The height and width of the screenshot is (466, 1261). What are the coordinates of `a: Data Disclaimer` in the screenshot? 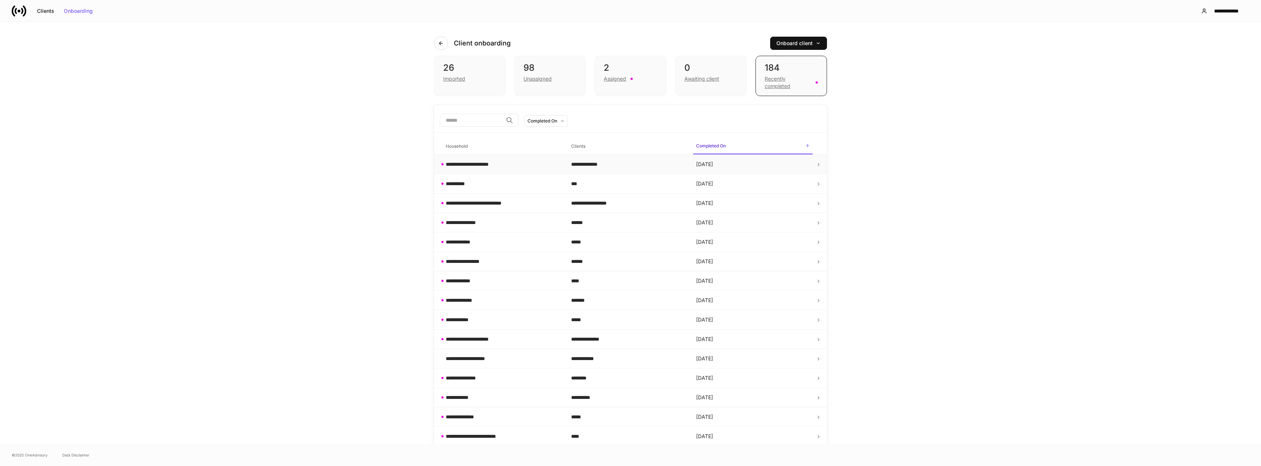 It's located at (76, 455).